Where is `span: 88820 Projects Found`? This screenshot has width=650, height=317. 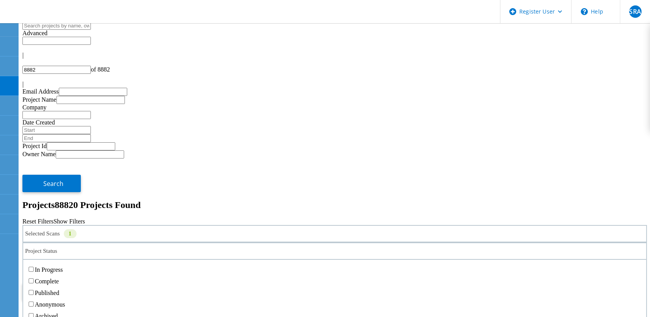
span: 88820 Projects Found is located at coordinates (98, 205).